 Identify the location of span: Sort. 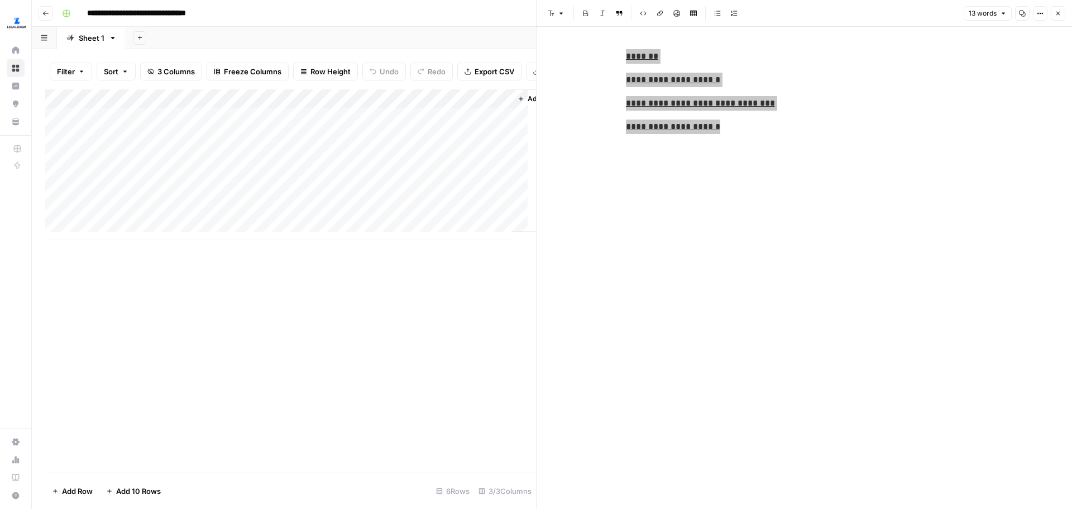
(111, 71).